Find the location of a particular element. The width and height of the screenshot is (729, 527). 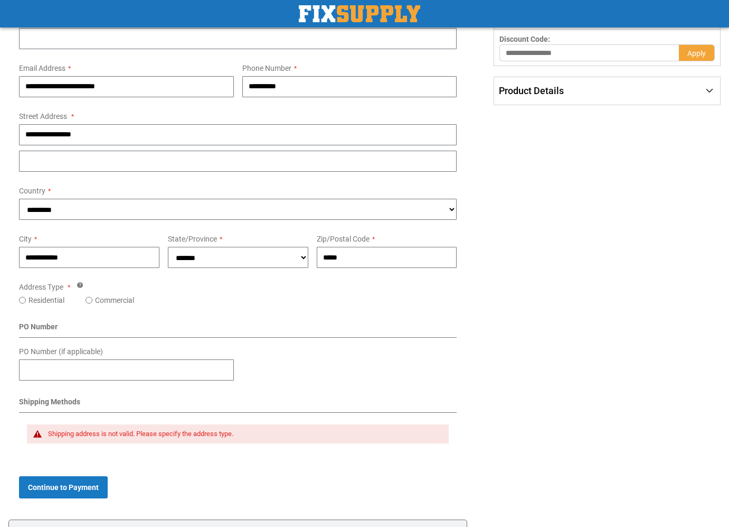

div: Shipping Methods is located at coordinates (238, 404).